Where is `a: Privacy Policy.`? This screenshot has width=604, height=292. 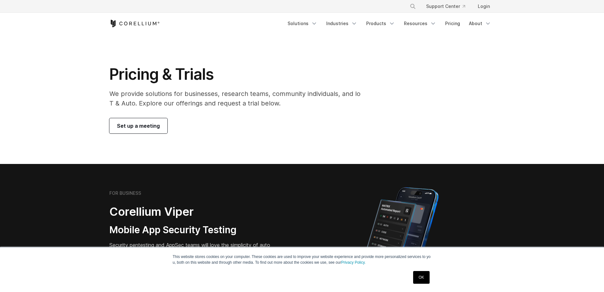 a: Privacy Policy. is located at coordinates (353, 262).